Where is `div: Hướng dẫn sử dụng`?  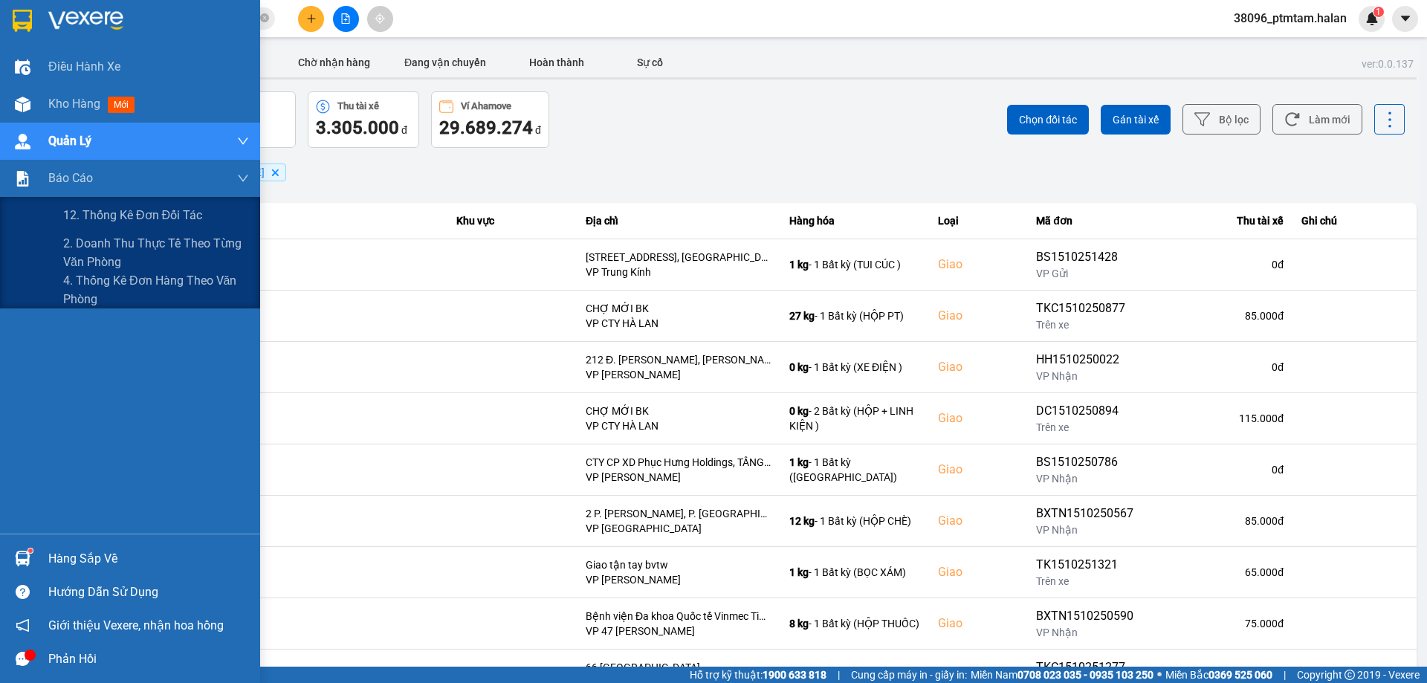 div: Hướng dẫn sử dụng is located at coordinates (149, 592).